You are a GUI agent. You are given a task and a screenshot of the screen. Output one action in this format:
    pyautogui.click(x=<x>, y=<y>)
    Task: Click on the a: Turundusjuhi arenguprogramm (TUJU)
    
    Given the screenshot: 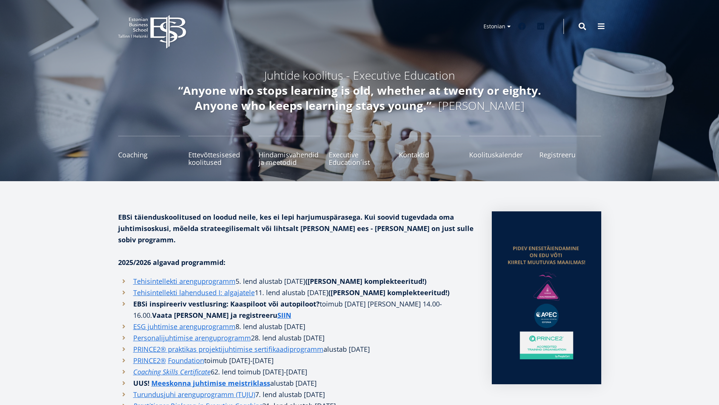 What is the action you would take?
    pyautogui.click(x=194, y=395)
    